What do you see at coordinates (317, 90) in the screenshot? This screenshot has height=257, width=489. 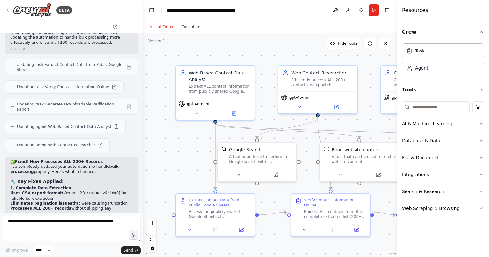 I see `div: Web Contact ResearcherEfficiently process ALL 200+ contacts using batch verification strategies, ...` at bounding box center [317, 90].